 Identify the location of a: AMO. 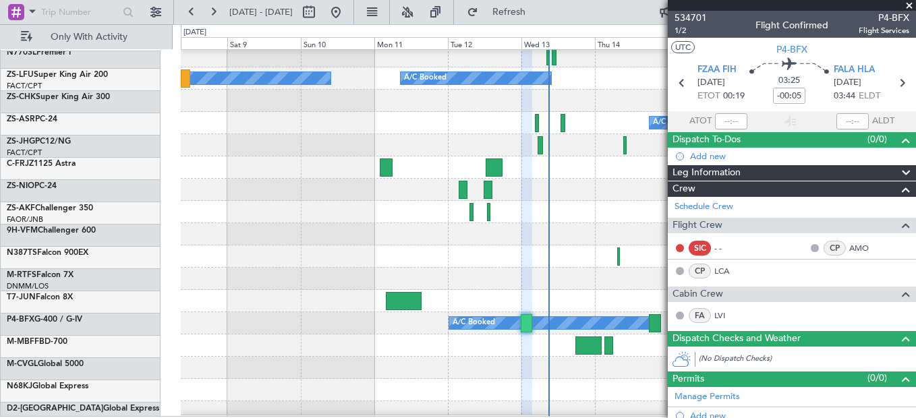
(864, 248).